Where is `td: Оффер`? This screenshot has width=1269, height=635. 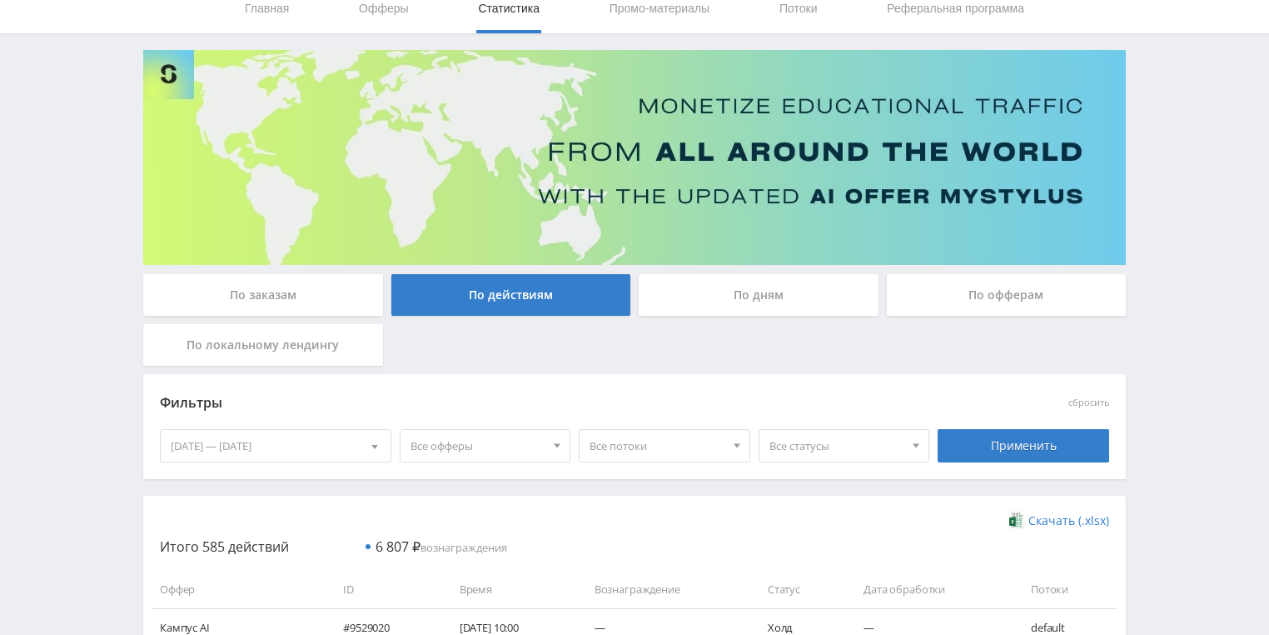 td: Оффер is located at coordinates (239, 589).